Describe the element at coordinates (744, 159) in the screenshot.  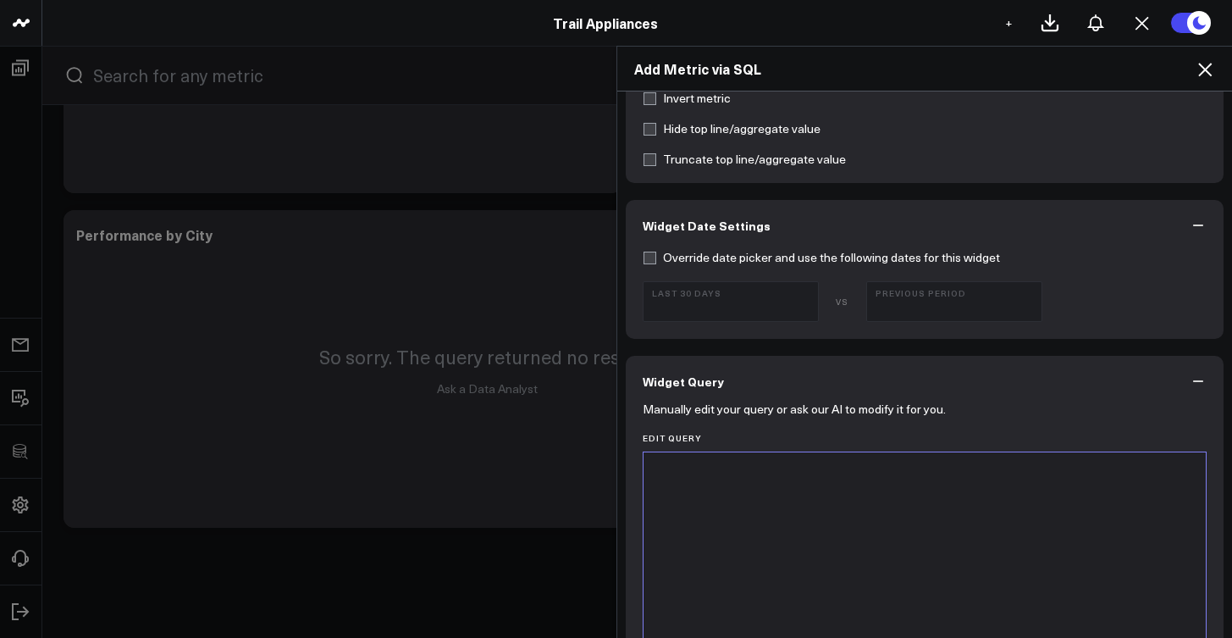
I see `label: Truncate top line/aggregate value` at that location.